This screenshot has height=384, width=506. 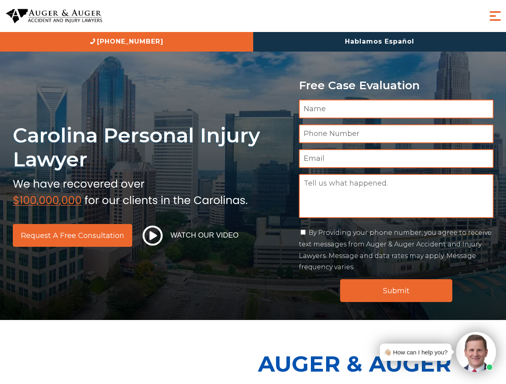 What do you see at coordinates (396, 134) in the screenshot?
I see `input: Phone Number` at bounding box center [396, 134].